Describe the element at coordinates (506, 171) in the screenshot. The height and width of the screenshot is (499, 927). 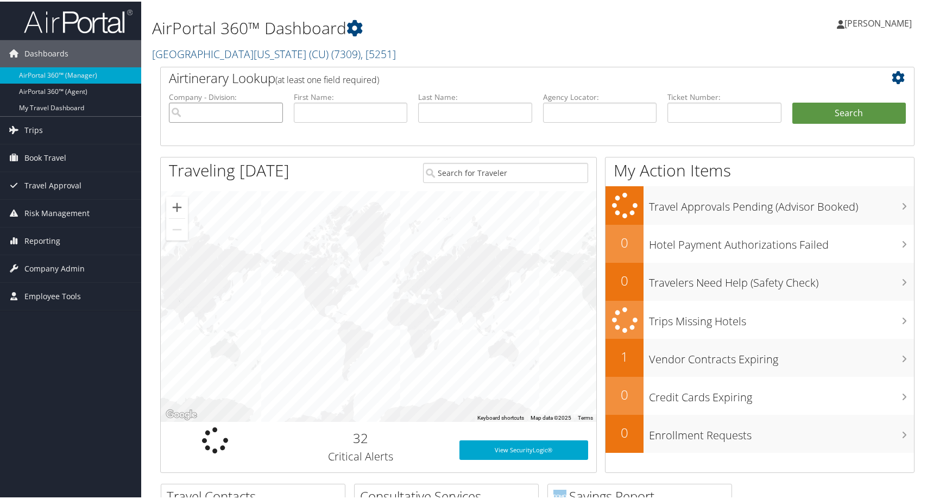
I see `input: Search for Traveler` at that location.